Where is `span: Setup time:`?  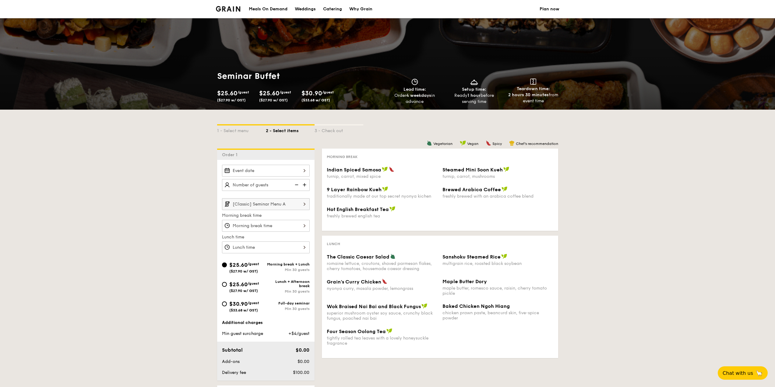 span: Setup time: is located at coordinates (474, 89).